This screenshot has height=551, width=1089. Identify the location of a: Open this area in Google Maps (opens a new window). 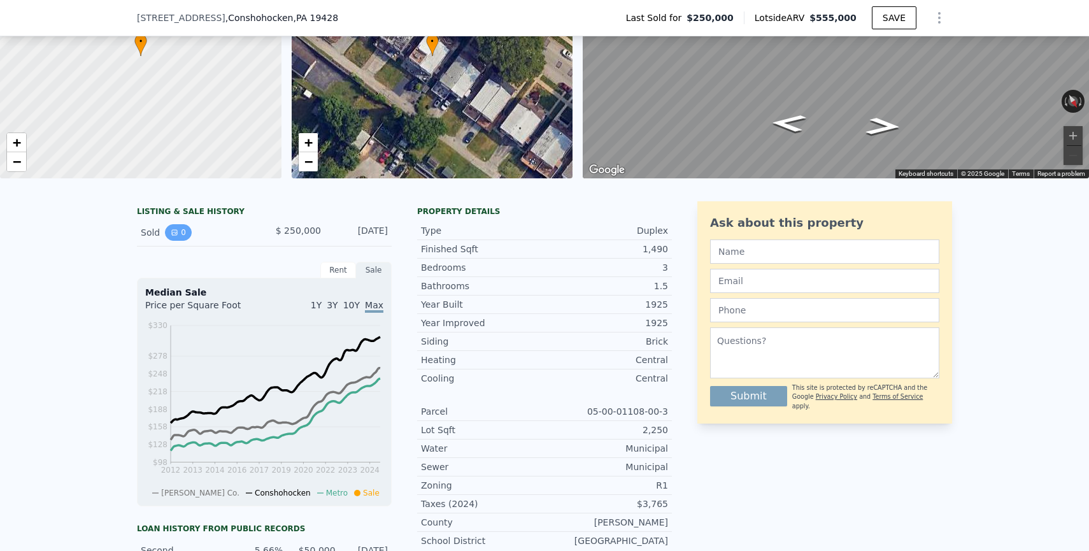
(607, 170).